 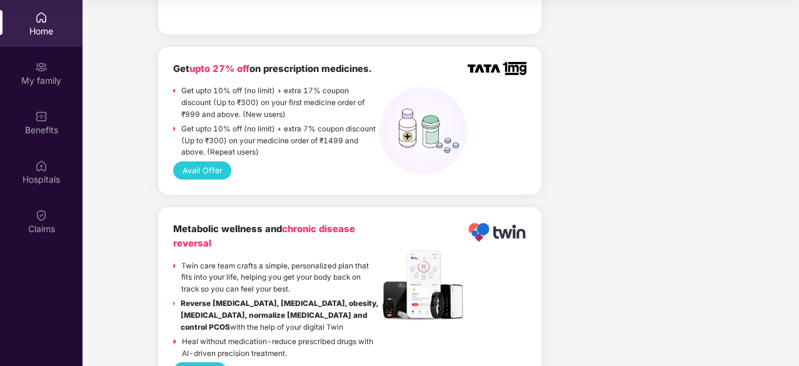 I want to click on p: Get upto 10% off (no limit) + extra 7% coupon discount (Up to ₹300) on your medicine order of ₹14..., so click(x=280, y=141).